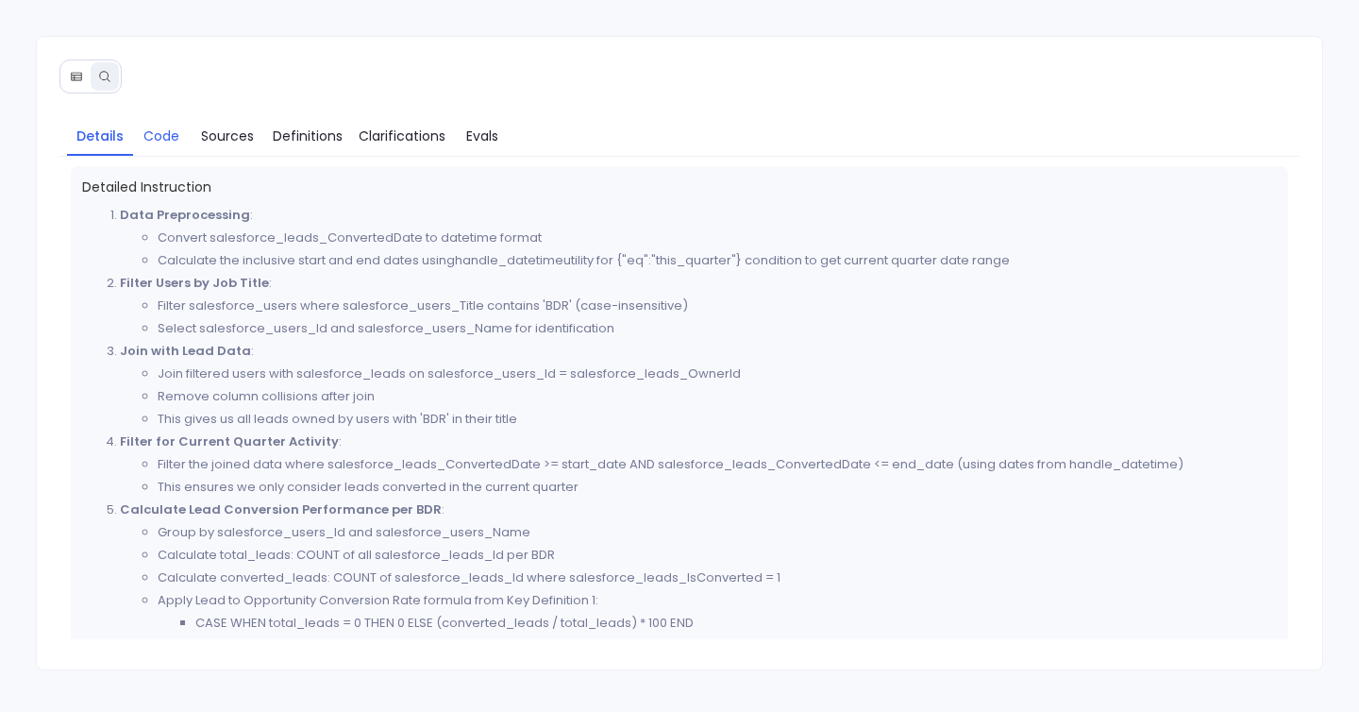  I want to click on li: Round conversion rate to 2 decimal places, so click(717, 646).